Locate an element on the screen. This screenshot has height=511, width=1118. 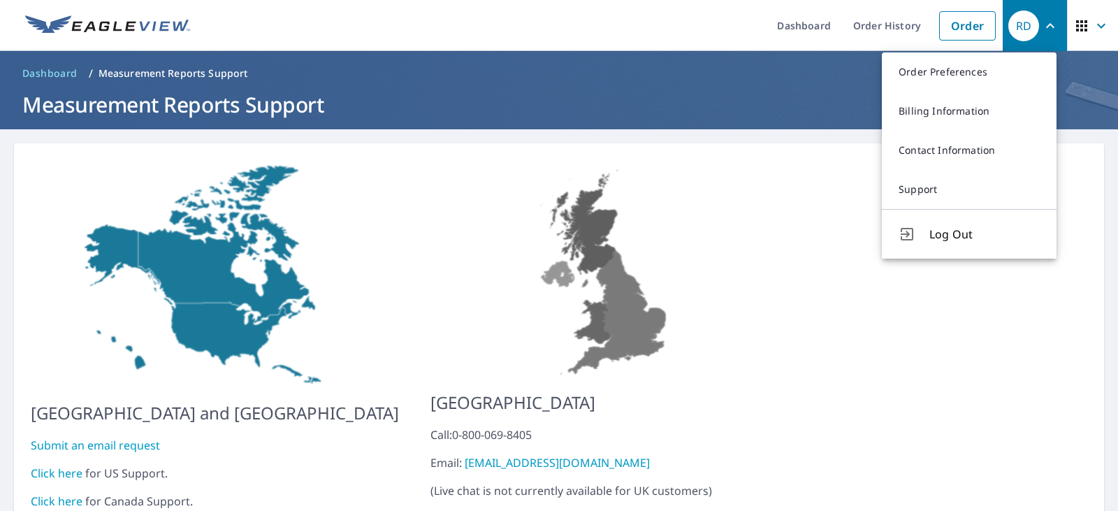
button: Log Out is located at coordinates (969, 233).